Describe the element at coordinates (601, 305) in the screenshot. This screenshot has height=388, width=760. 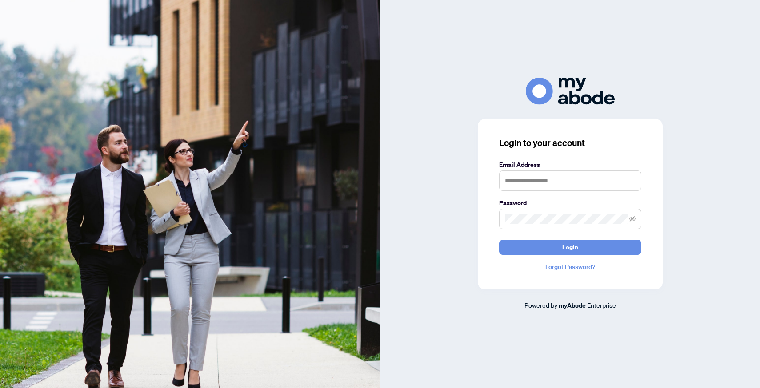
I see `span: Enterprise` at that location.